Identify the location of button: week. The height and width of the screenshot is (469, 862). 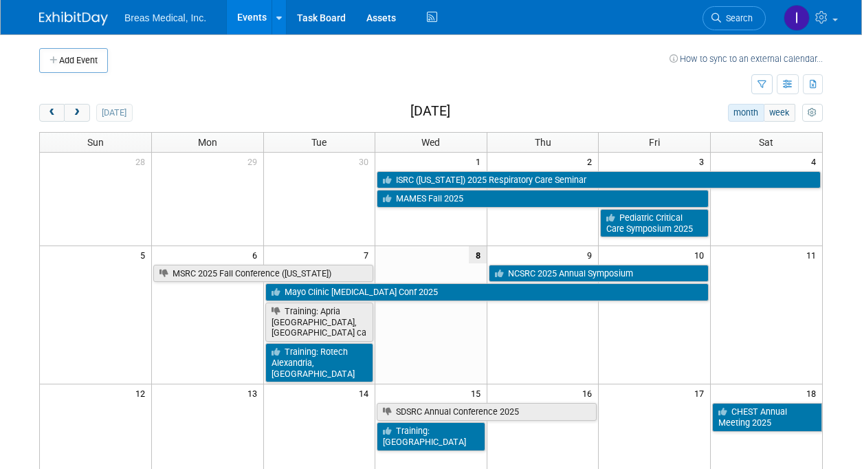
(779, 113).